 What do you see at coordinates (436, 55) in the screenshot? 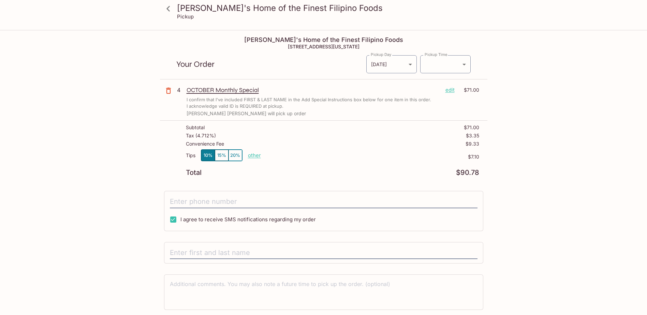
I see `label: Pickup Time` at bounding box center [436, 55].